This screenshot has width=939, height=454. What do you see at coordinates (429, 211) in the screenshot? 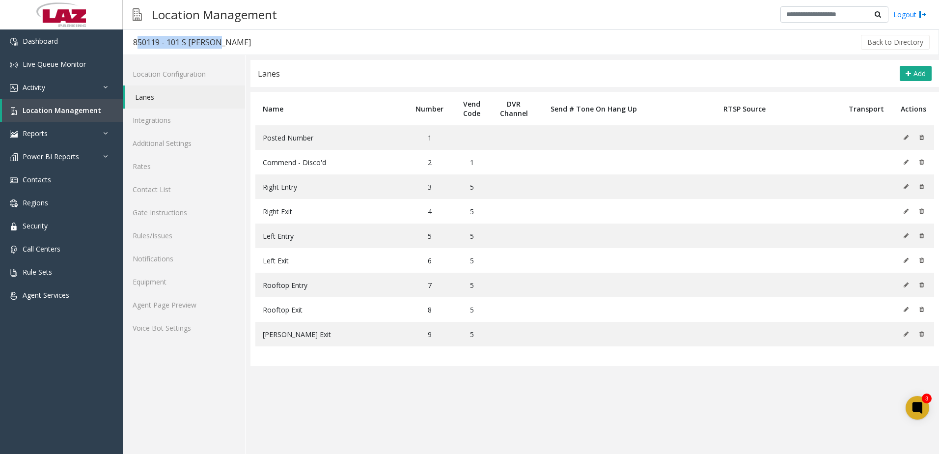
I see `td: 4` at bounding box center [429, 211].